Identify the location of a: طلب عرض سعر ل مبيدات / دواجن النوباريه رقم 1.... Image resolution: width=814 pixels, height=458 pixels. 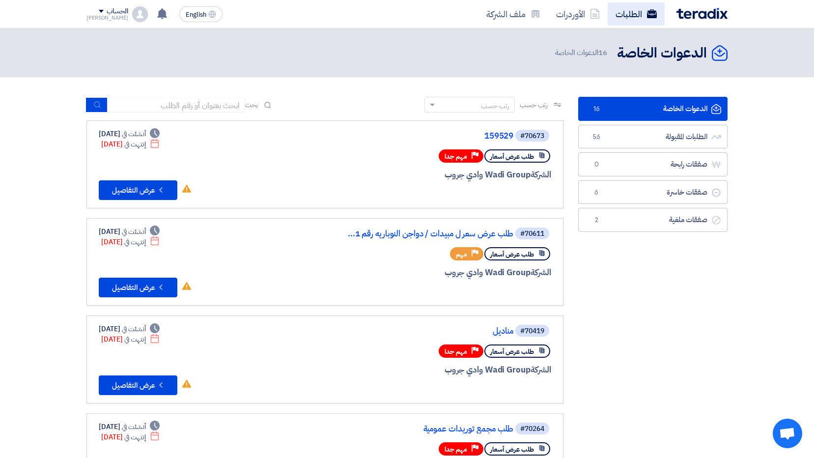
(415, 234).